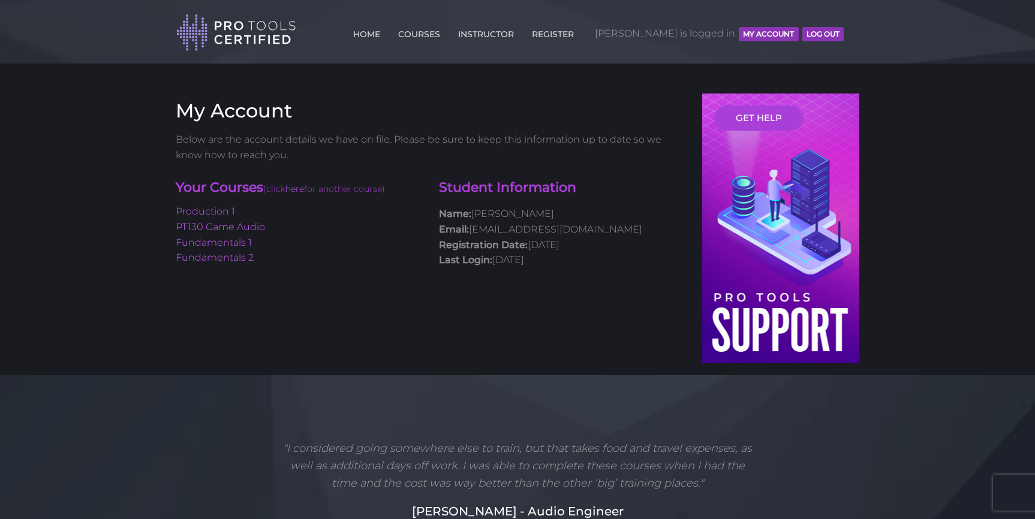 This screenshot has width=1035, height=519. I want to click on a: Fundamentals 2, so click(215, 257).